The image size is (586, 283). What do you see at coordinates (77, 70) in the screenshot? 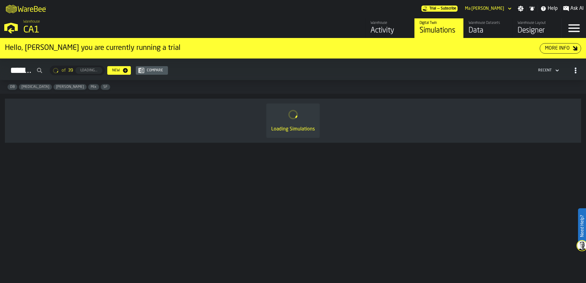
I see `div: ButtonLoadMore-Loading...-Prev-First-Last` at bounding box center [77, 70].